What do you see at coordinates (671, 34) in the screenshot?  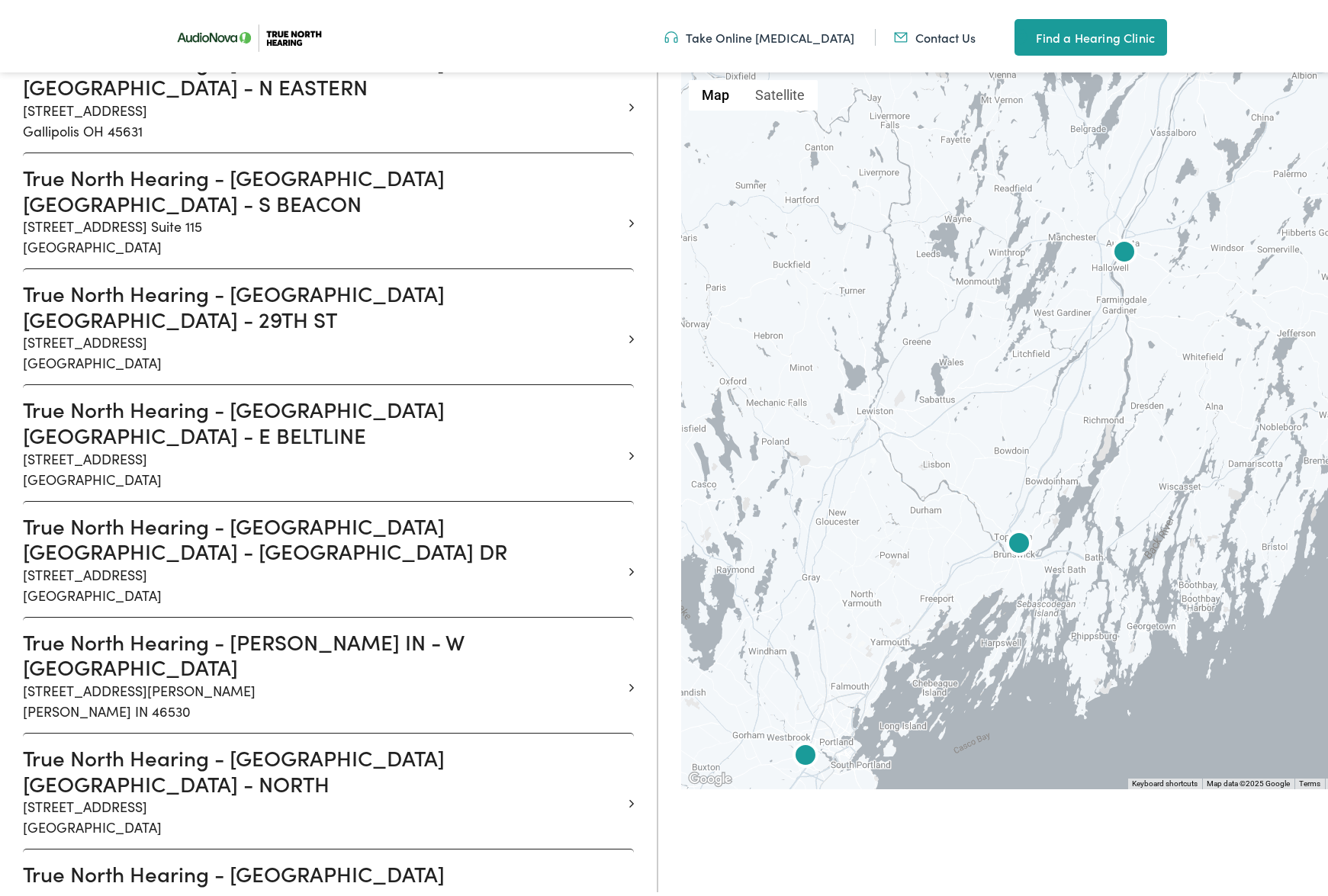 I see `img: Headphones icon in color code ffb348` at bounding box center [671, 34].